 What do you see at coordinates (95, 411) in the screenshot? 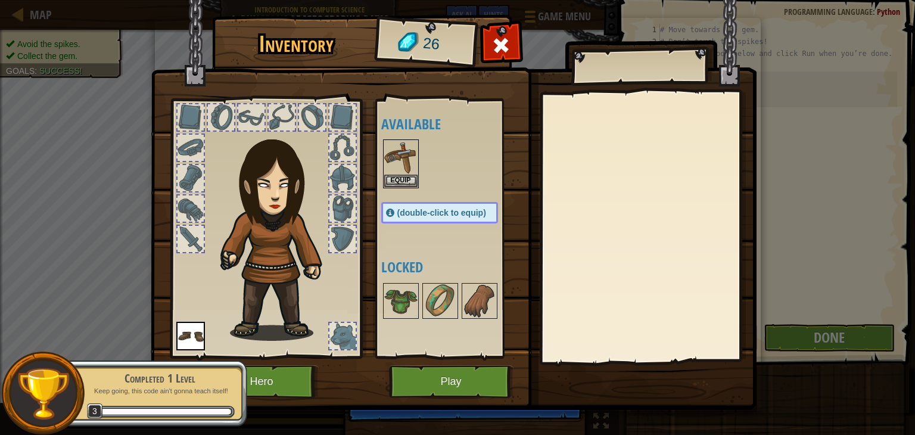
I see `span: 3` at bounding box center [95, 411].